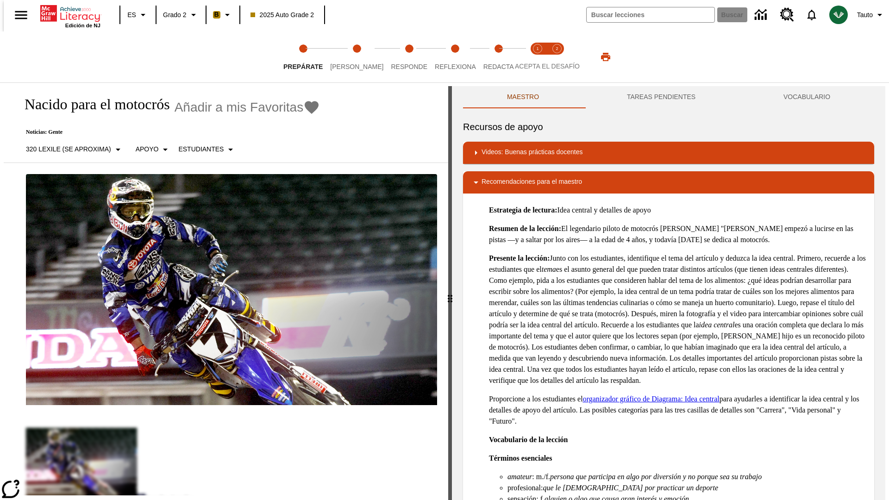  What do you see at coordinates (651, 398) in the screenshot?
I see `a: organizador gráfico de Diagrama: Idea central` at bounding box center [651, 398].